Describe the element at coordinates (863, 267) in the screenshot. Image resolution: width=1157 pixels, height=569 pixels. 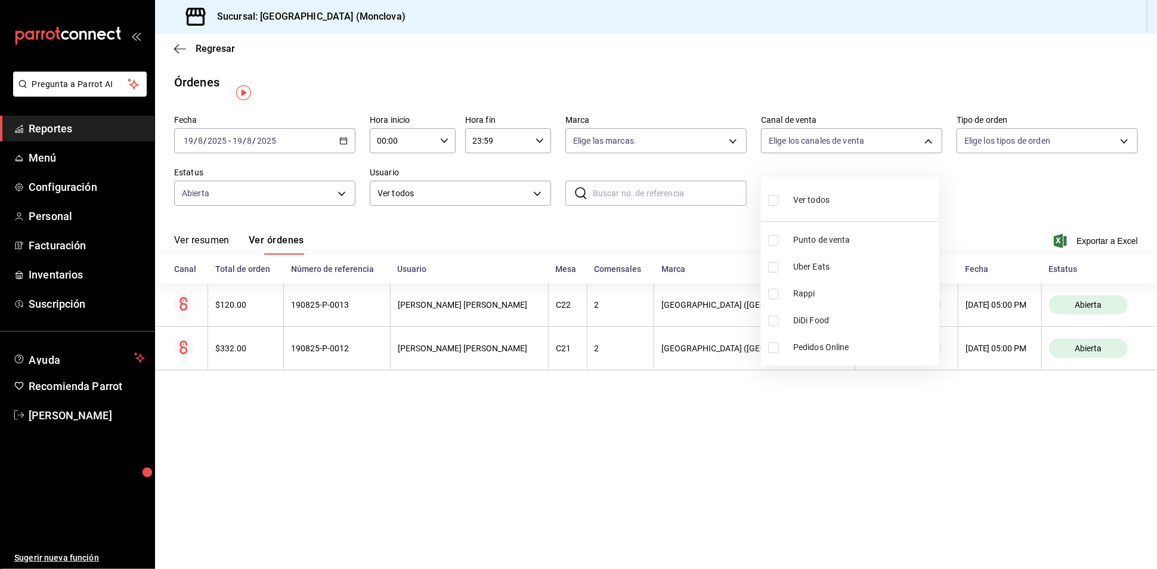
I see `span: Uber Eats` at that location.